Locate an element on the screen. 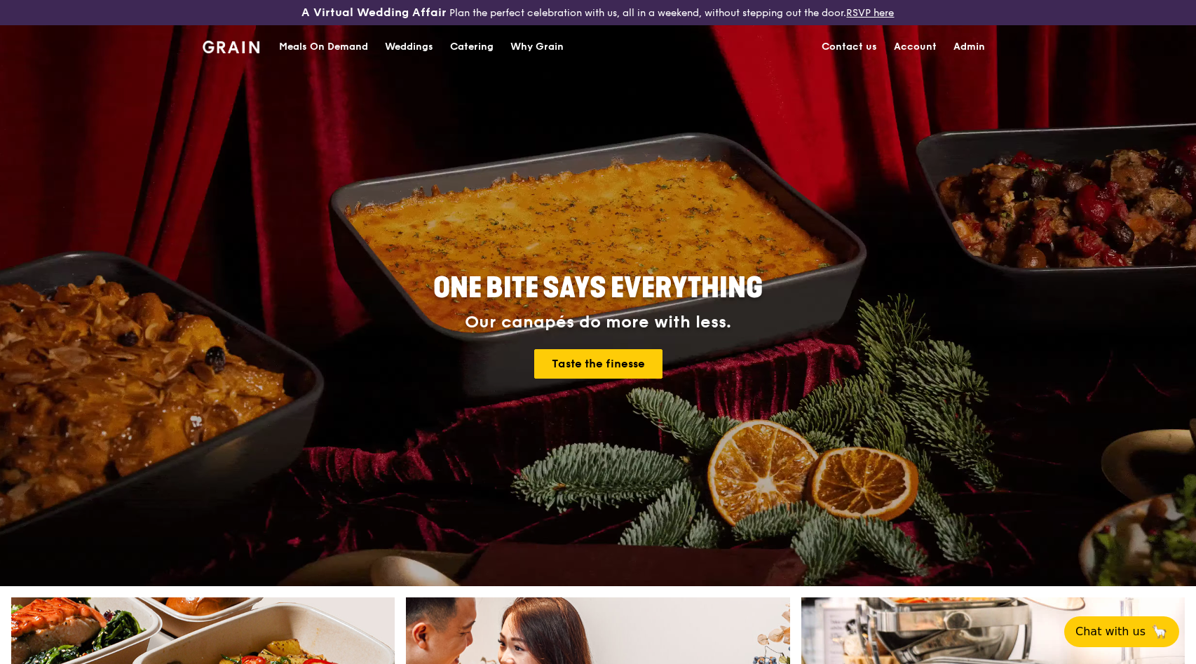 The image size is (1196, 664). a: Why Grain is located at coordinates (537, 47).